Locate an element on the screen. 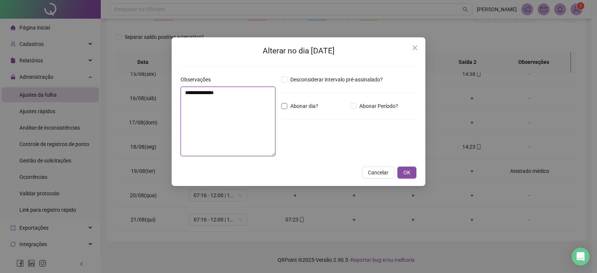  span: Abonar dia? is located at coordinates (304, 106).